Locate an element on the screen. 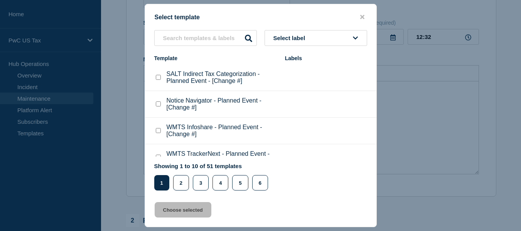 Image resolution: width=521 pixels, height=231 pixels. button: Select label is located at coordinates (316, 38).